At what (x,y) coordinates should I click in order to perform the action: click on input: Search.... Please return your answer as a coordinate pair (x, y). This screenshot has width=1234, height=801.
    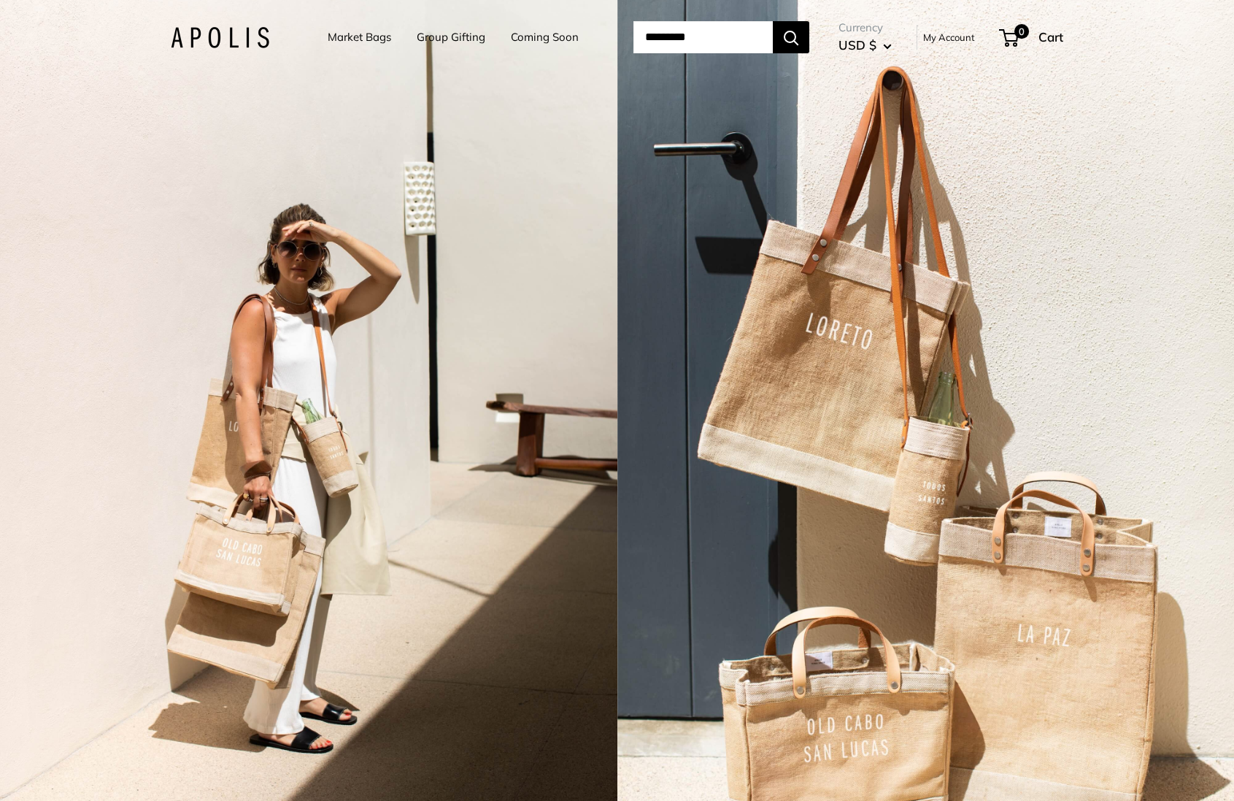
    Looking at the image, I should click on (703, 37).